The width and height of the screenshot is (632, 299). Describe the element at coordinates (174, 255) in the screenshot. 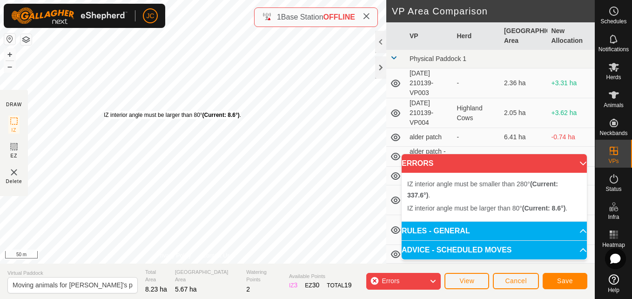

I see `a: Privacy Policy` at that location.